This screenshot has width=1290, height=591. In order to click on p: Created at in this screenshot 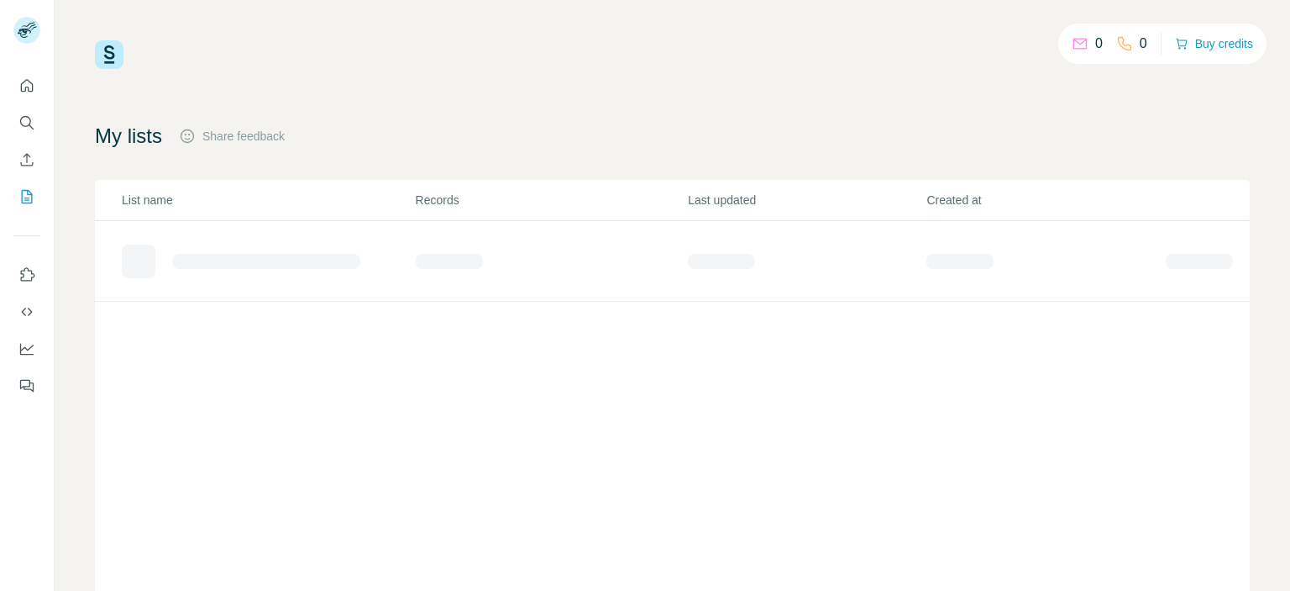, I will do `click(1045, 200)`.